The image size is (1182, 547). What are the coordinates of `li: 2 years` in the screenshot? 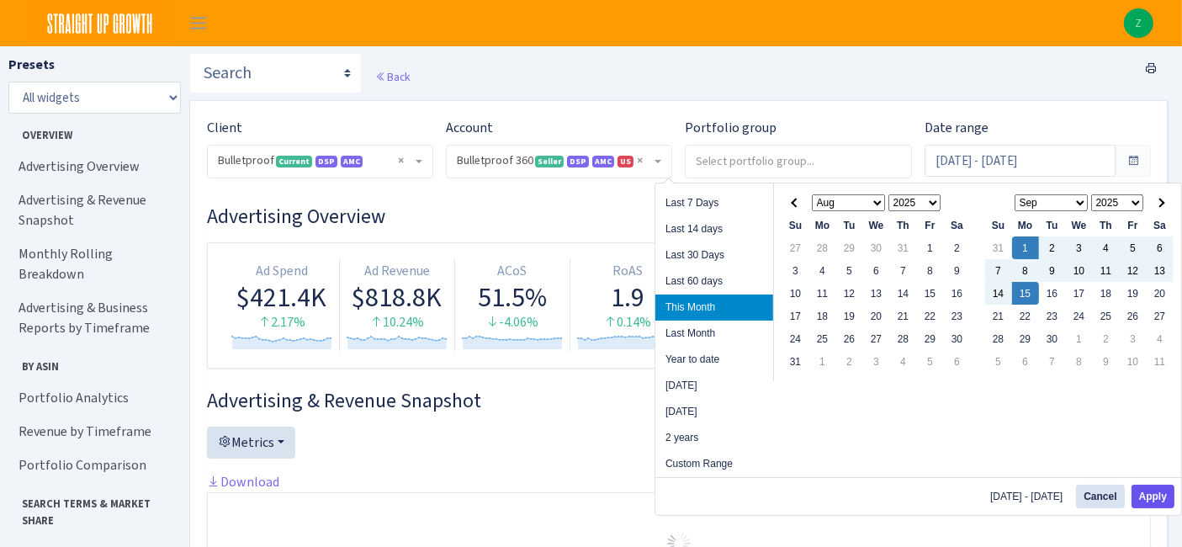 It's located at (714, 437).